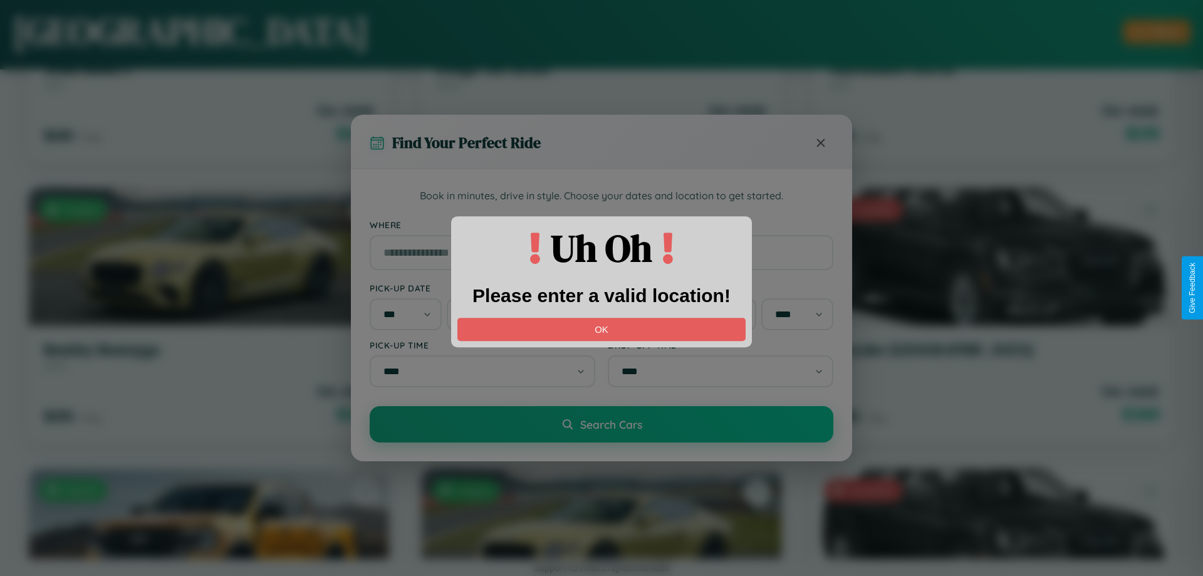 The width and height of the screenshot is (1203, 576). I want to click on h3: Find Your Perfect Ride, so click(466, 142).